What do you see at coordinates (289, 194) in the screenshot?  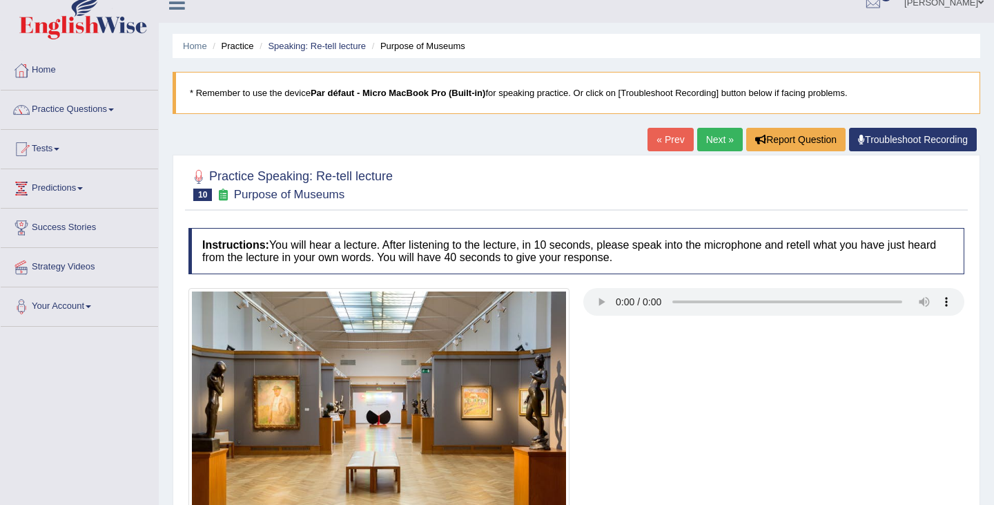 I see `small: Purpose of Museums` at bounding box center [289, 194].